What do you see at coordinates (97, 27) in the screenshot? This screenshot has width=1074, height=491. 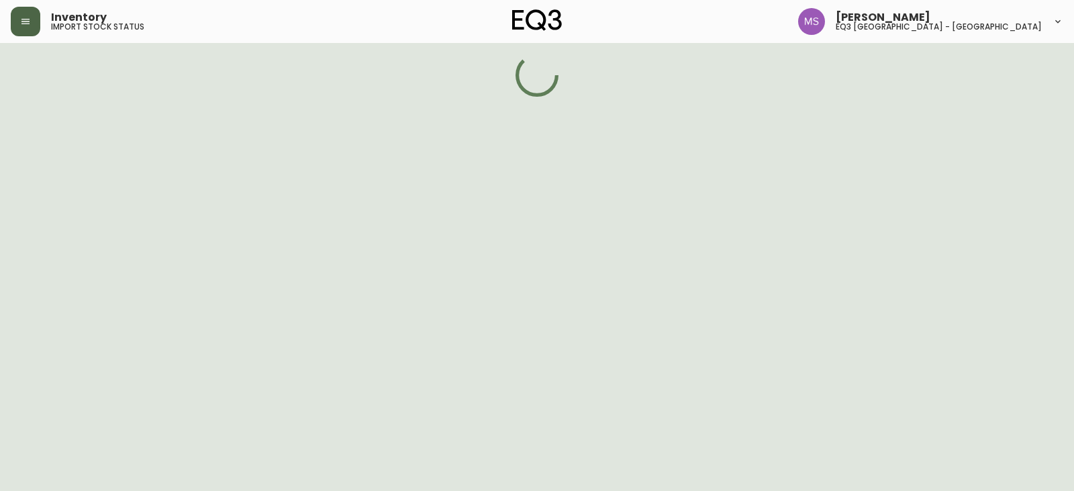 I see `h5: import stock status` at bounding box center [97, 27].